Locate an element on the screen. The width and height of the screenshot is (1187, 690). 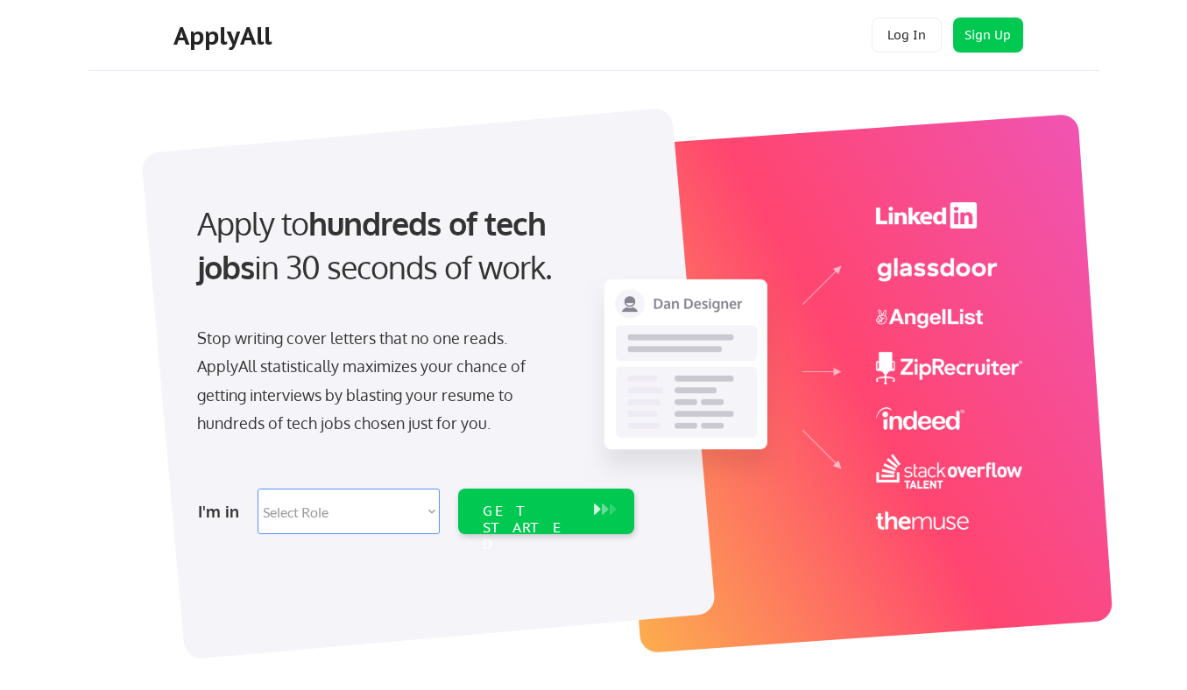
button: Log In is located at coordinates (907, 35).